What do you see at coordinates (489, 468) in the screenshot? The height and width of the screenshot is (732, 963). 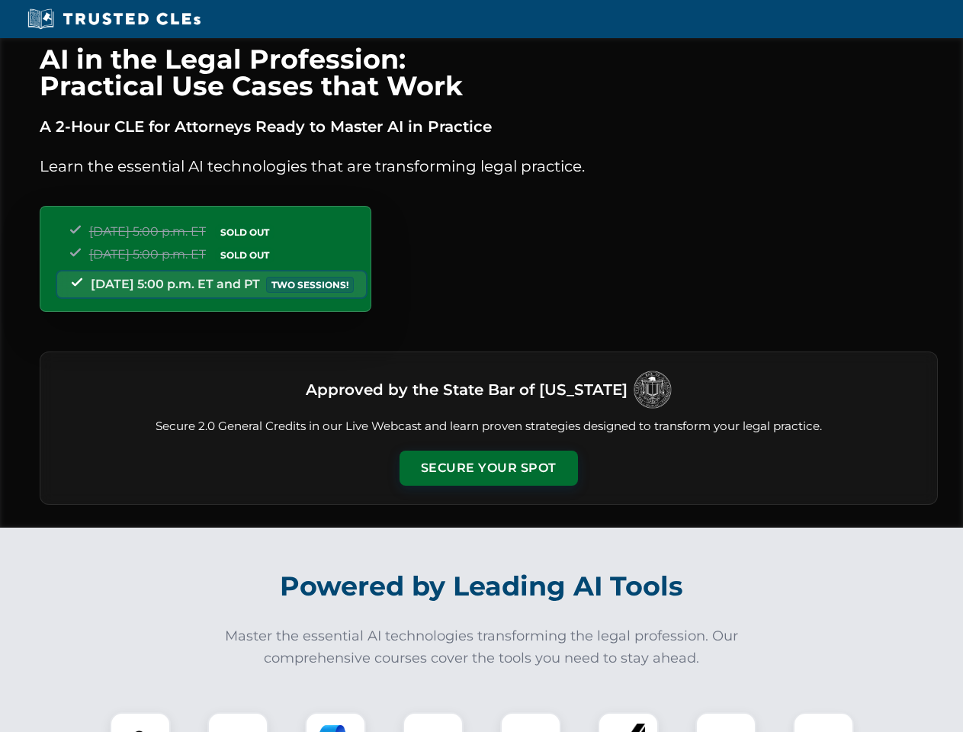 I see `button: Secure Your Spot` at bounding box center [489, 468].